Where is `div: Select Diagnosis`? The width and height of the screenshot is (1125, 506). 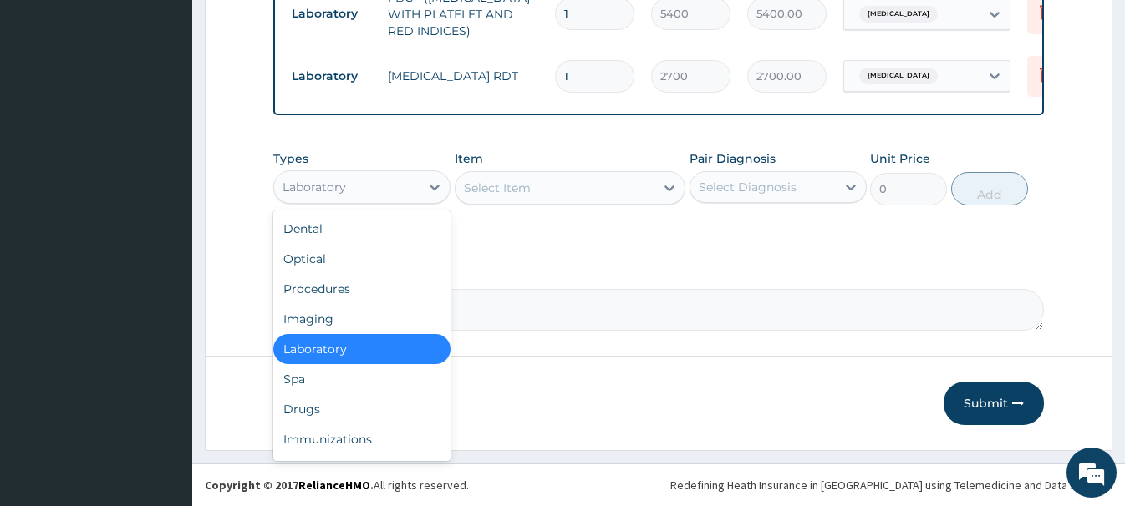
div: Select Diagnosis is located at coordinates (747, 187).